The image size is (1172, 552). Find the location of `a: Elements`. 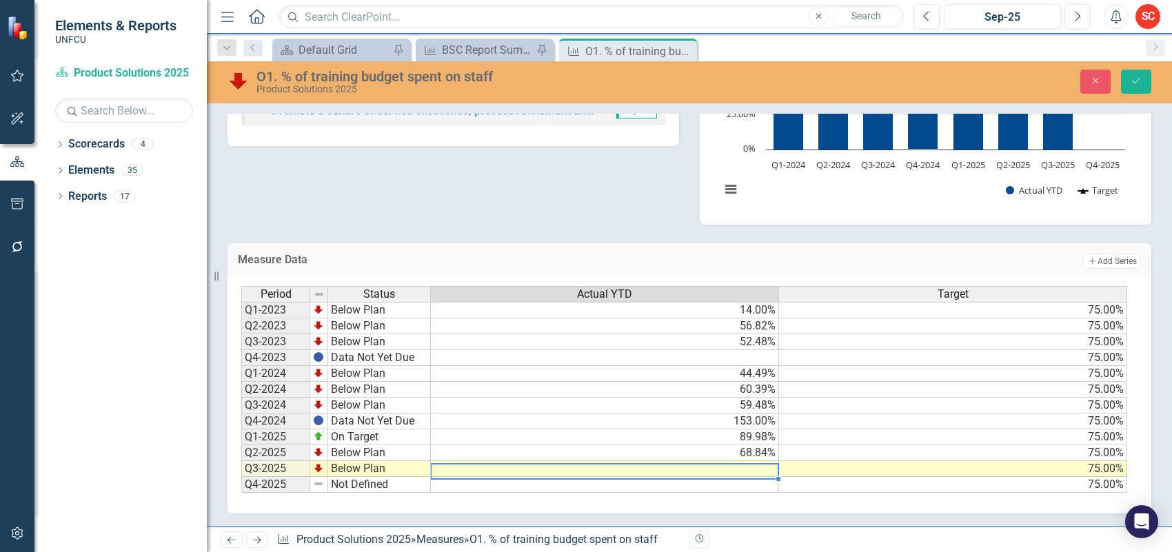

a: Elements is located at coordinates (91, 170).